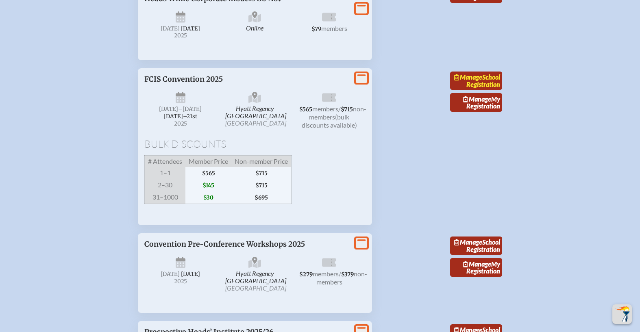 The height and width of the screenshot is (332, 640). What do you see at coordinates (165, 198) in the screenshot?
I see `span: 31–1000` at bounding box center [165, 198].